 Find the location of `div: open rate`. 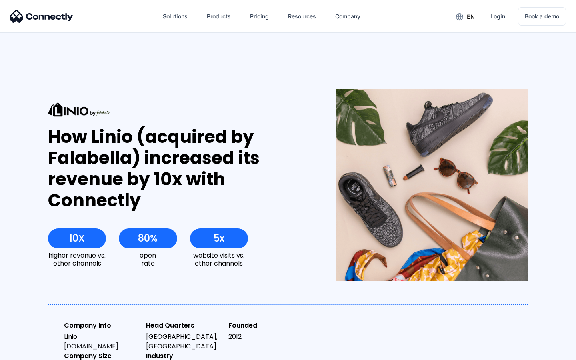

div: open rate is located at coordinates (148, 259).